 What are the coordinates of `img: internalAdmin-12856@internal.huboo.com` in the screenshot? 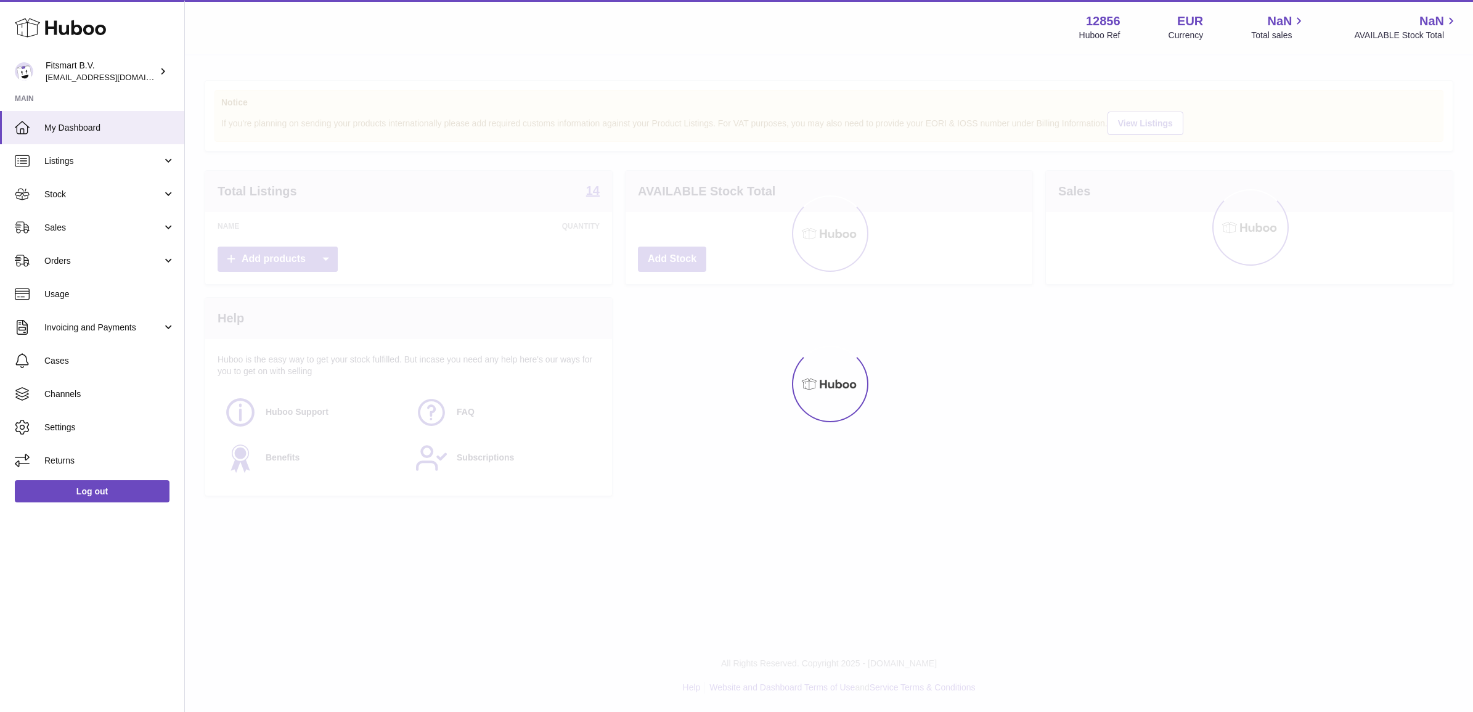 It's located at (24, 71).